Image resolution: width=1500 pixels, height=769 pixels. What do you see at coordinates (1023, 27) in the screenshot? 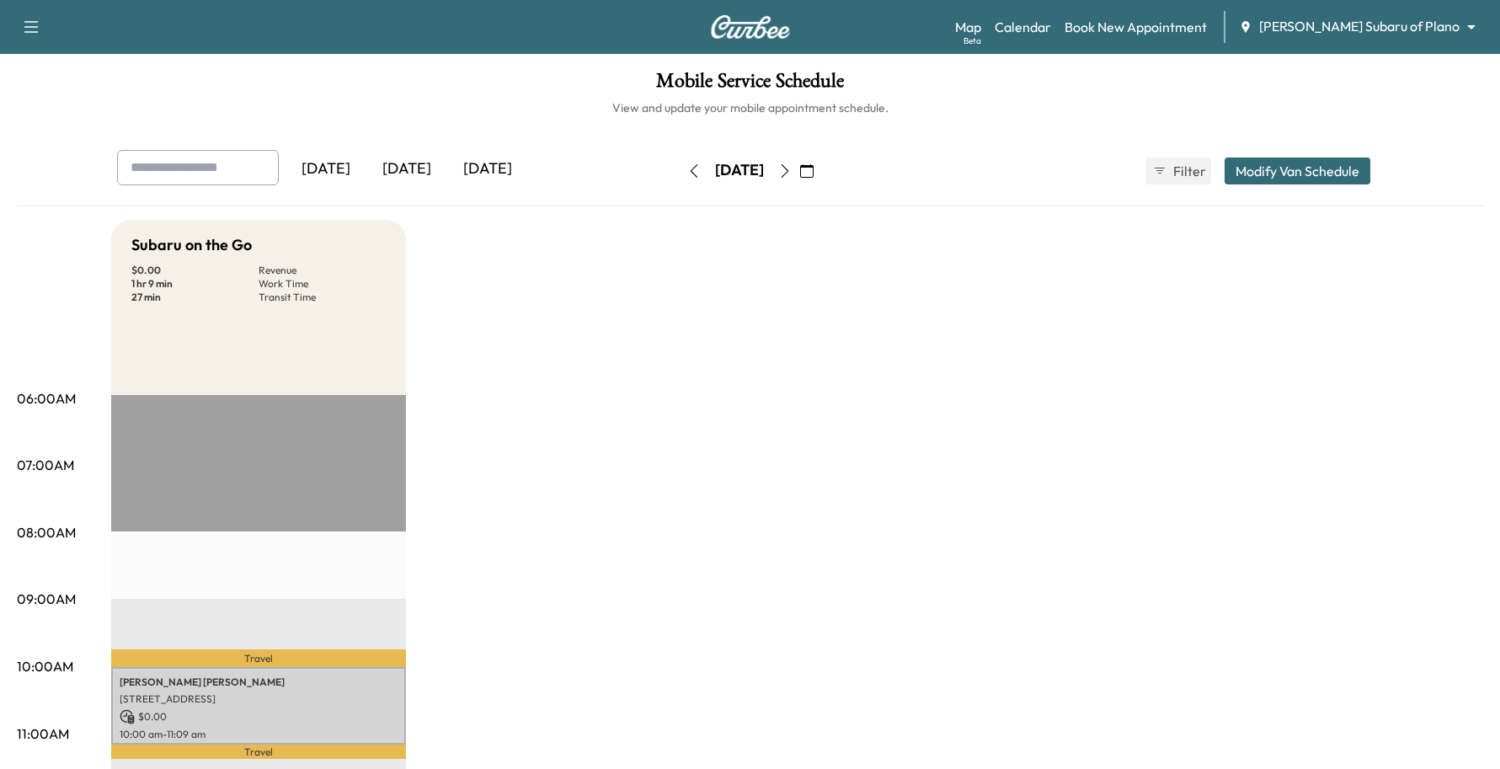
I see `a: Calendar` at bounding box center [1023, 27].